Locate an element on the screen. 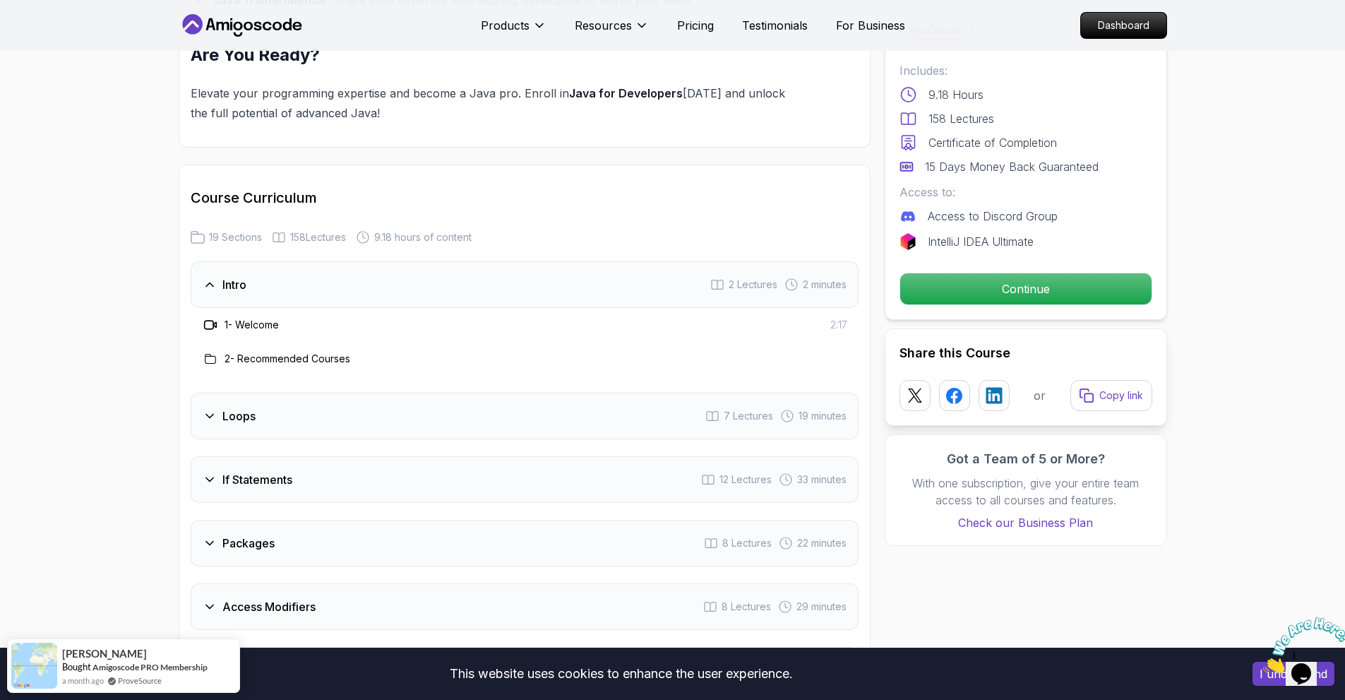 The width and height of the screenshot is (1345, 700). h3: 1 - Welcome is located at coordinates (251, 325).